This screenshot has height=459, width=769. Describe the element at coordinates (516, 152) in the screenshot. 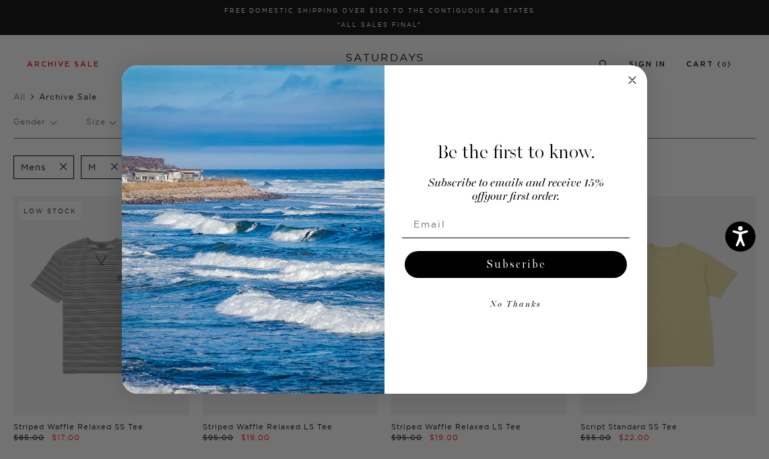

I see `span: Be the first to know.` at that location.